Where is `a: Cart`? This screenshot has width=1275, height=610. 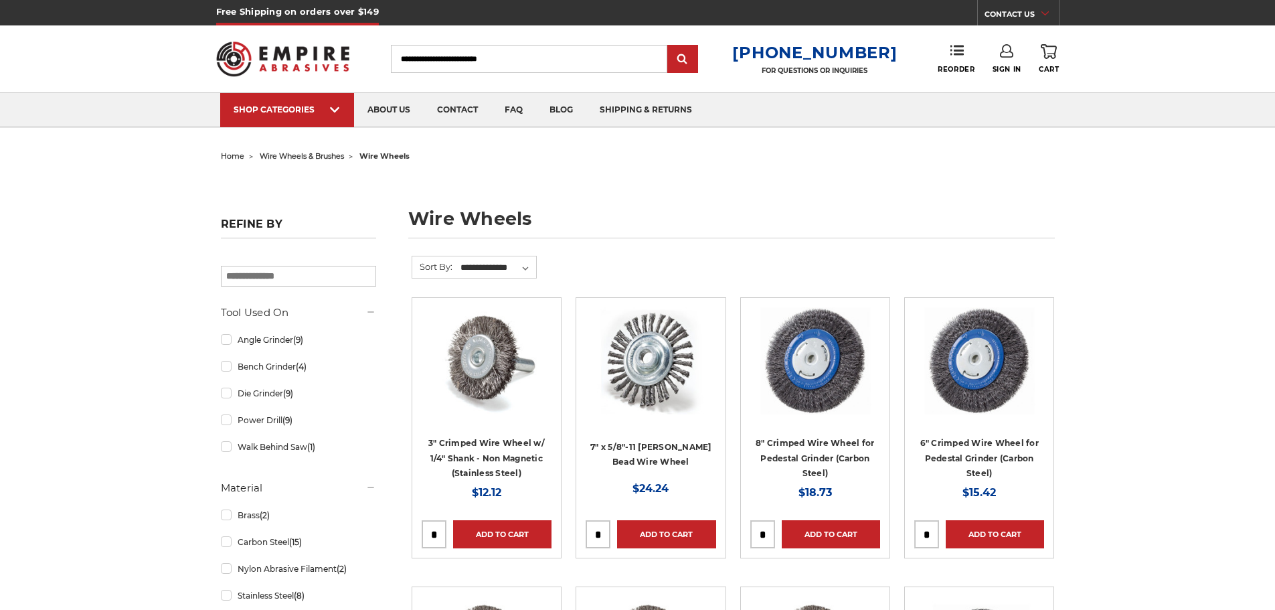
a: Cart is located at coordinates (1049, 59).